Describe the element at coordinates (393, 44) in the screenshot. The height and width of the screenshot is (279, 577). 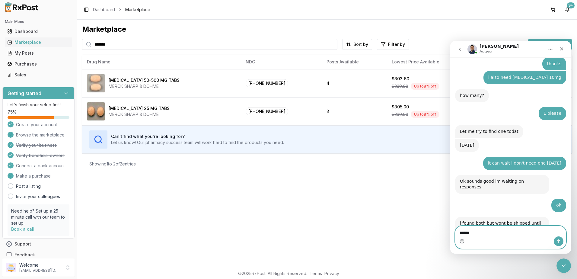
I see `button: Filter by` at that location.